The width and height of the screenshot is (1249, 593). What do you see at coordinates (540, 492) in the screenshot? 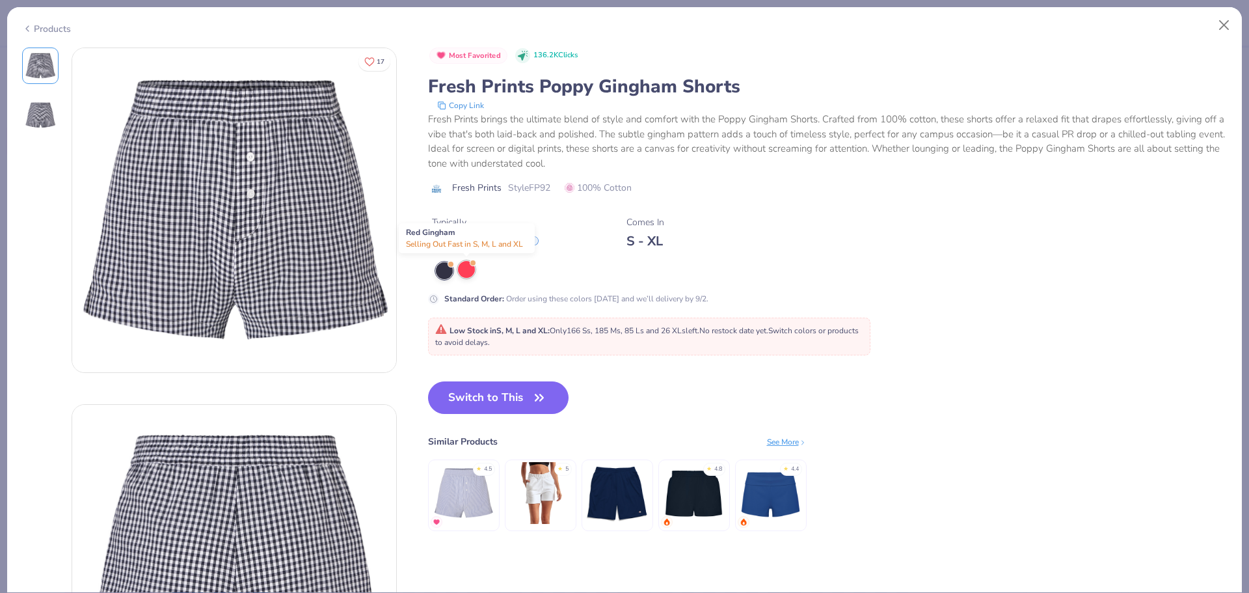
I see `img: TriDri Ladies' Maria Jogger Short` at bounding box center [540, 492].